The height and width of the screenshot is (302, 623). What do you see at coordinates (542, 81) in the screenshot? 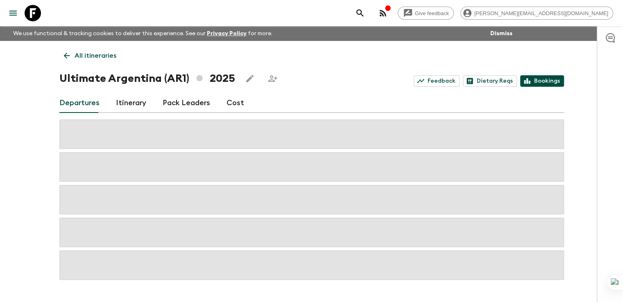
I see `a: Bookings` at bounding box center [542, 81].